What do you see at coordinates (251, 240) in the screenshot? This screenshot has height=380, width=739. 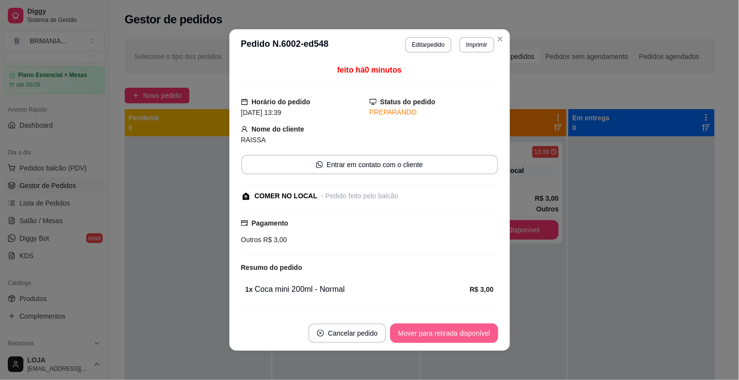 I see `span: Outros` at bounding box center [251, 240].